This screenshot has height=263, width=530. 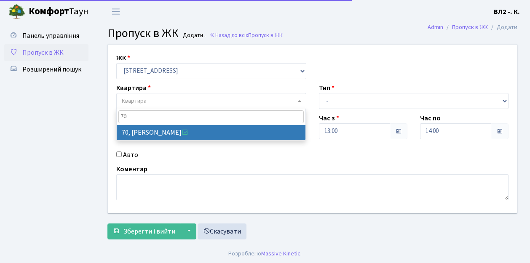 I want to click on b: ВЛ2 -. К., so click(x=506, y=12).